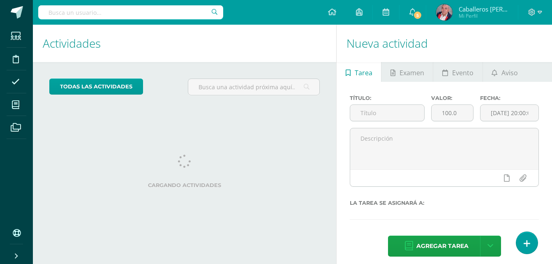  I want to click on a: Evento, so click(458, 72).